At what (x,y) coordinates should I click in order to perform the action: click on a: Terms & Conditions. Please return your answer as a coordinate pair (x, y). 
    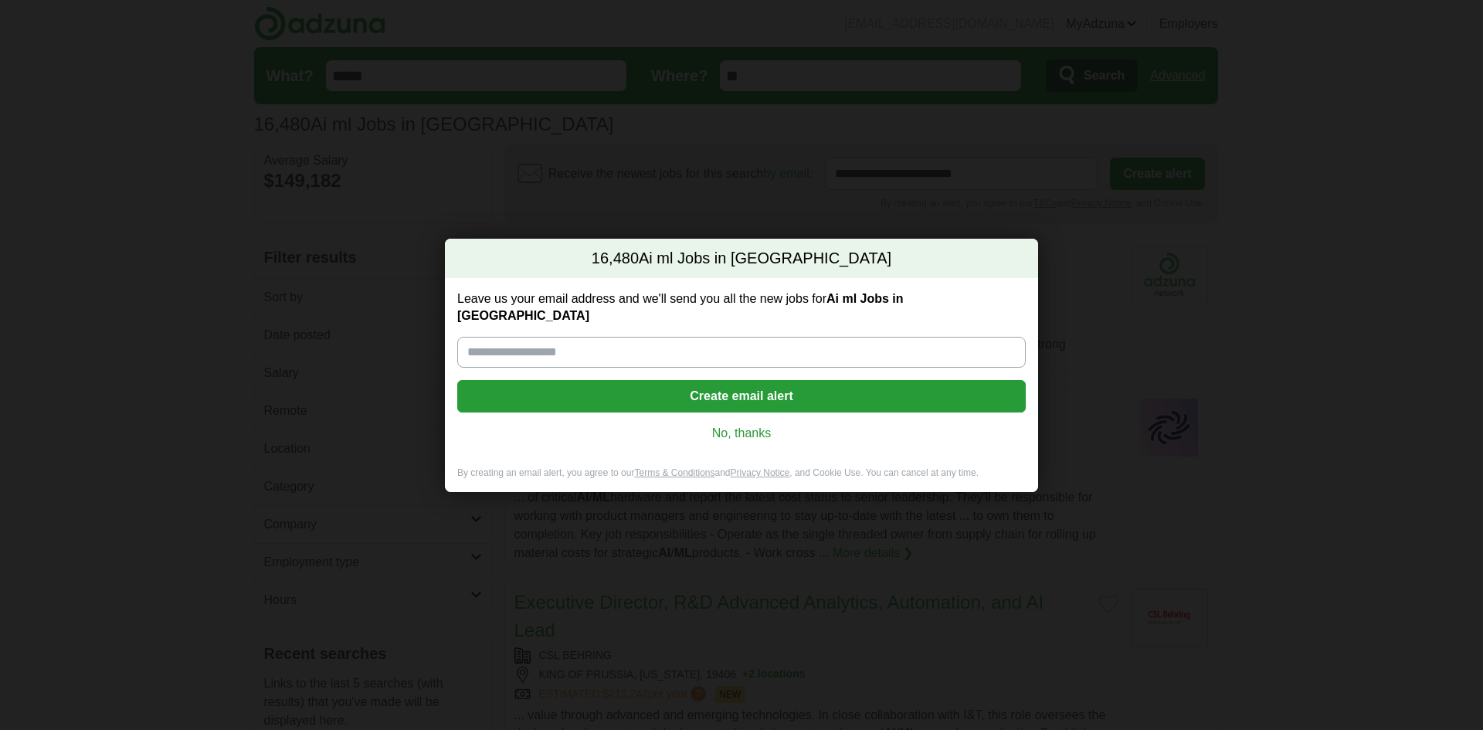
    Looking at the image, I should click on (674, 473).